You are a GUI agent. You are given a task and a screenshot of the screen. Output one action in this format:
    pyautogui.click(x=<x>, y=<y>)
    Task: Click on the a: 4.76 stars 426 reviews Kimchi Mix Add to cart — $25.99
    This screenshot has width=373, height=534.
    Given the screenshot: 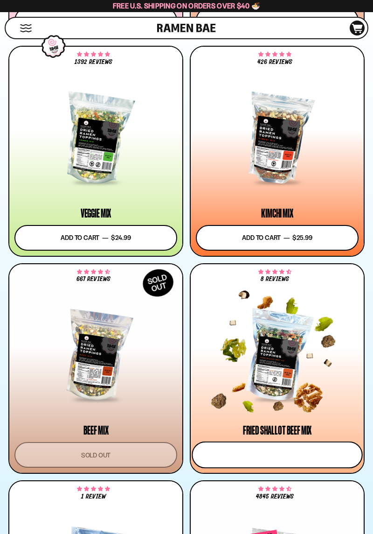 What is the action you would take?
    pyautogui.click(x=277, y=151)
    